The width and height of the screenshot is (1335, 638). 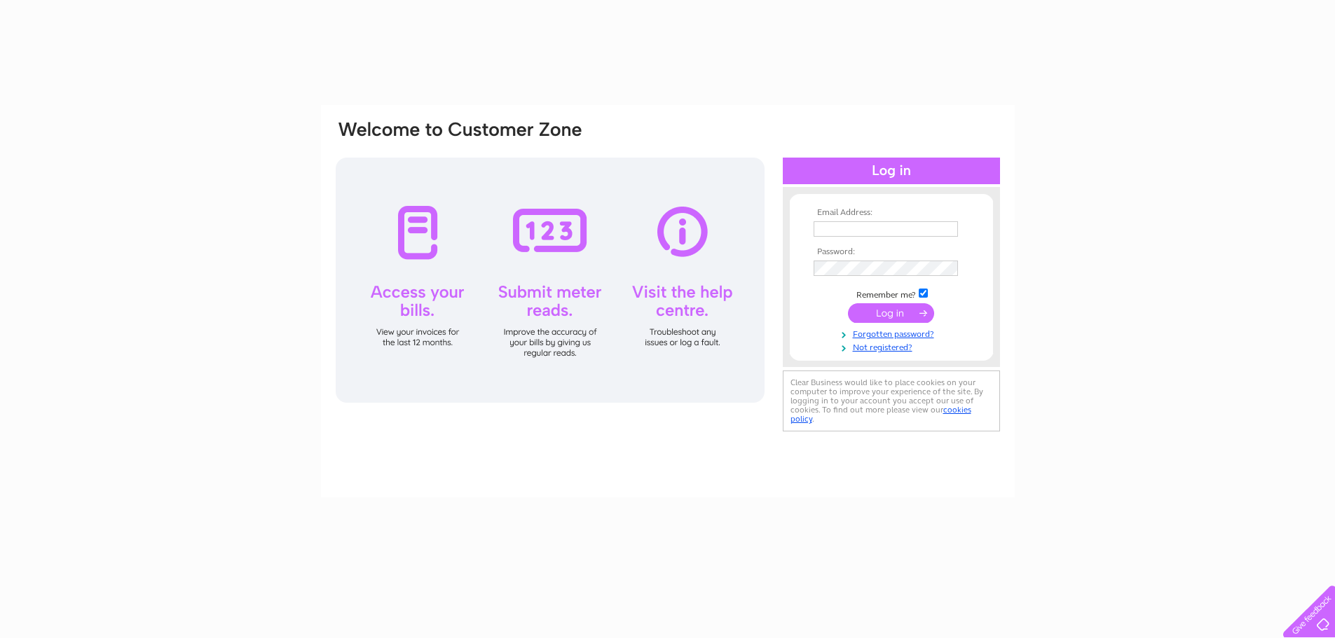 What do you see at coordinates (891, 294) in the screenshot?
I see `td: Remember me?` at bounding box center [891, 294].